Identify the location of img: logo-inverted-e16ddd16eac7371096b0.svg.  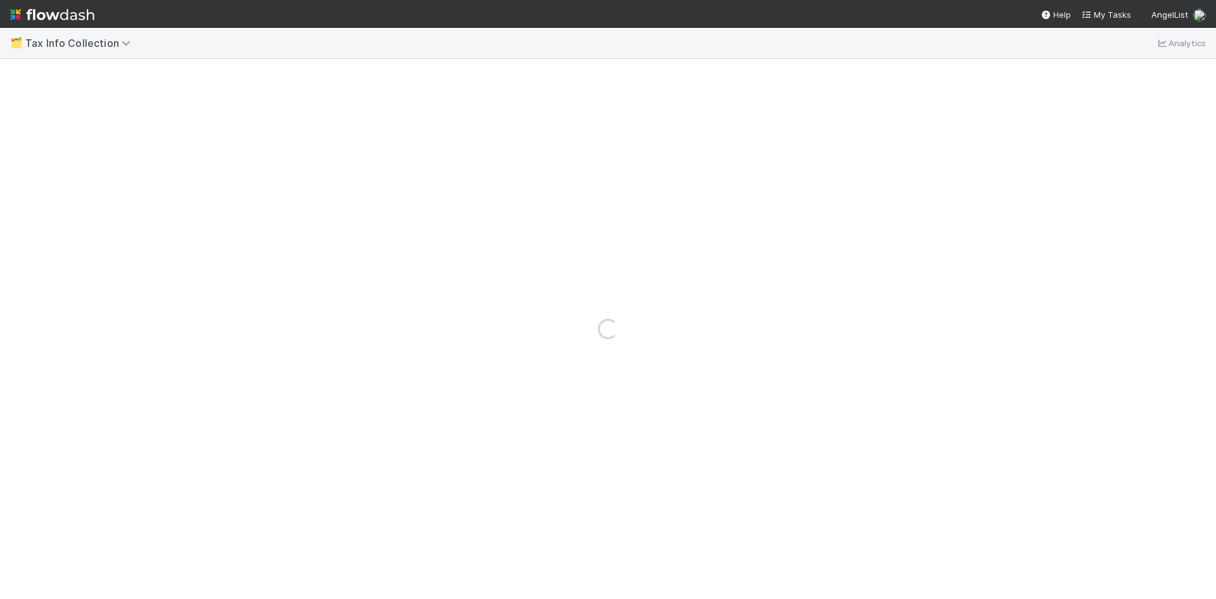
(52, 15).